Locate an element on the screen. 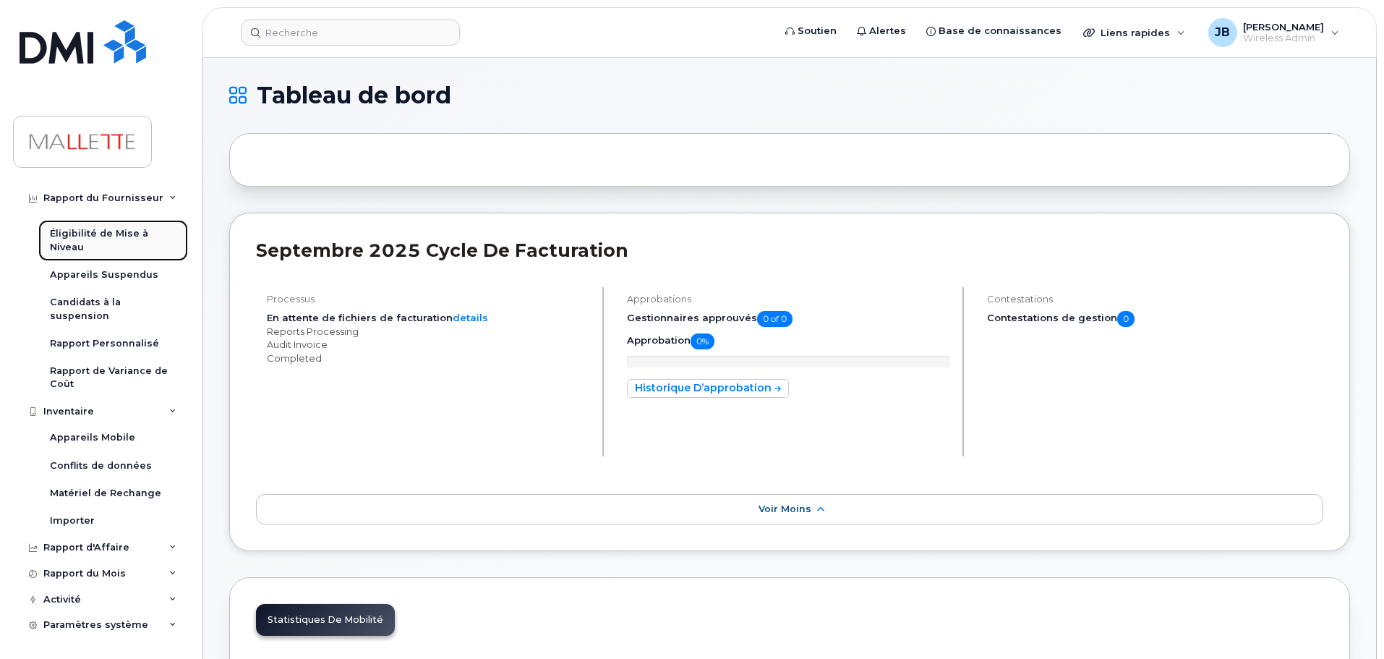 Image resolution: width=1384 pixels, height=659 pixels. h4: Contestations is located at coordinates (1155, 299).